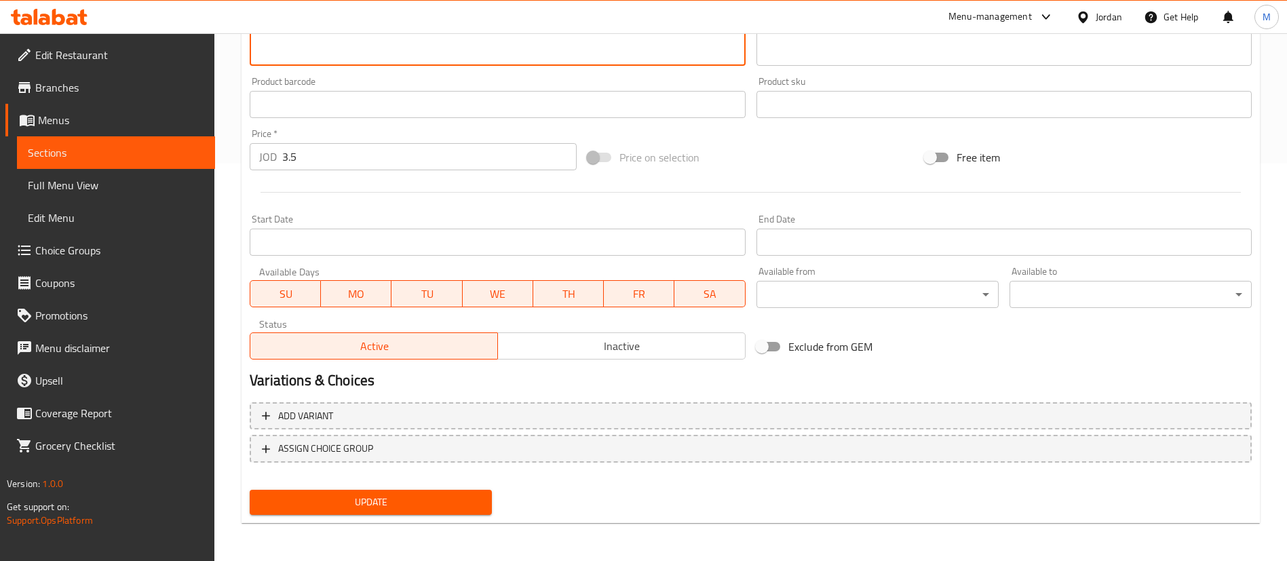  What do you see at coordinates (285, 294) in the screenshot?
I see `button: SU` at bounding box center [285, 294].